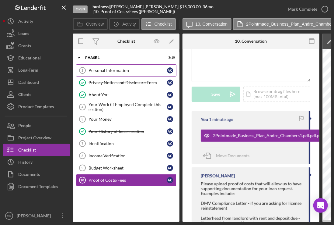 This screenshot has height=225, width=334. What do you see at coordinates (83, 70) in the screenshot?
I see `tspan: 1` at bounding box center [83, 70].